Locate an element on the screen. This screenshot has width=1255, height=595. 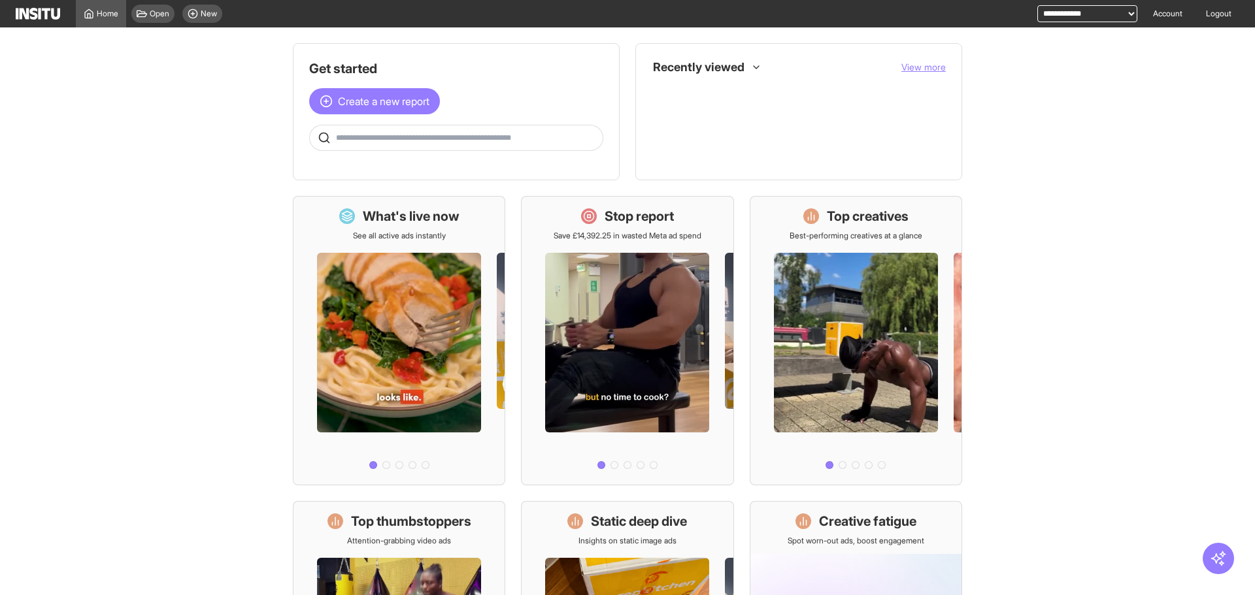
p: Insights on static image ads is located at coordinates (627, 541).